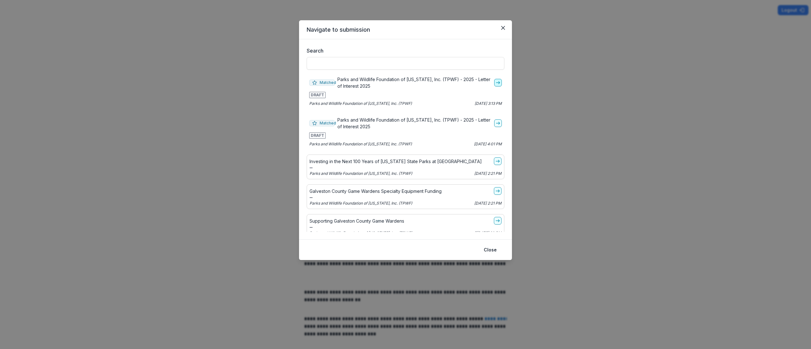 This screenshot has width=811, height=349. What do you see at coordinates (357, 221) in the screenshot?
I see `p: Supporting Galveston County Game Wardens` at bounding box center [357, 221].